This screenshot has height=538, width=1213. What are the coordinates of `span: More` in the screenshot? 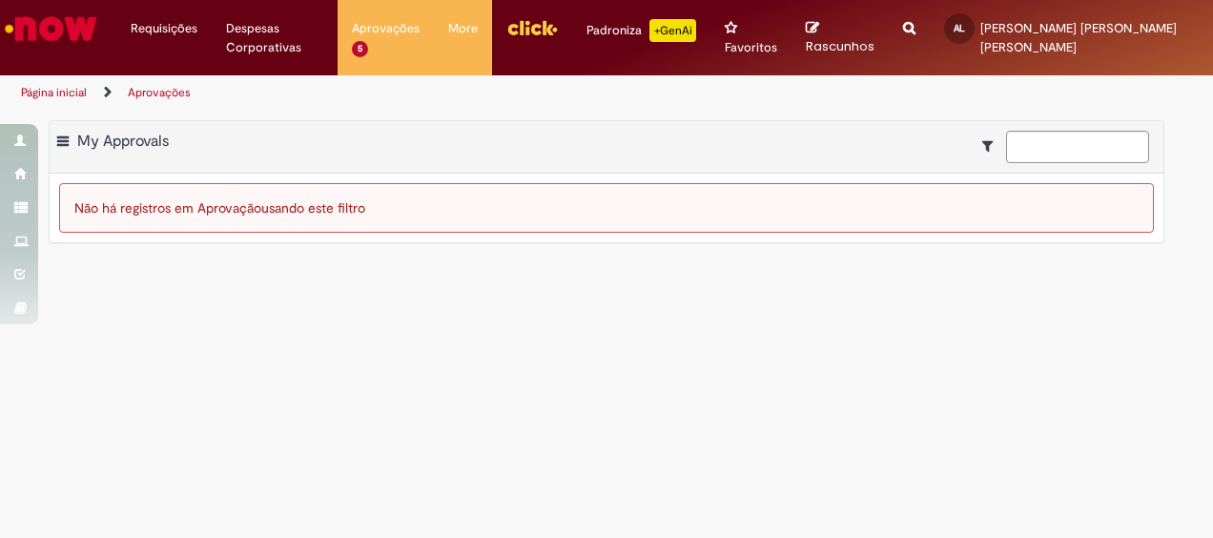 It's located at (463, 29).